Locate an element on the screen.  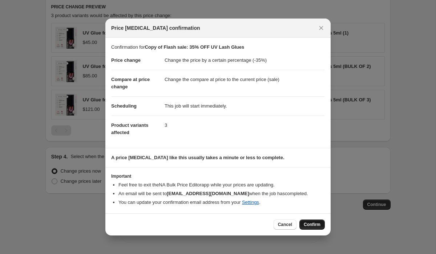
dd: Change the compare at price to the current price (sale) is located at coordinates (244, 79).